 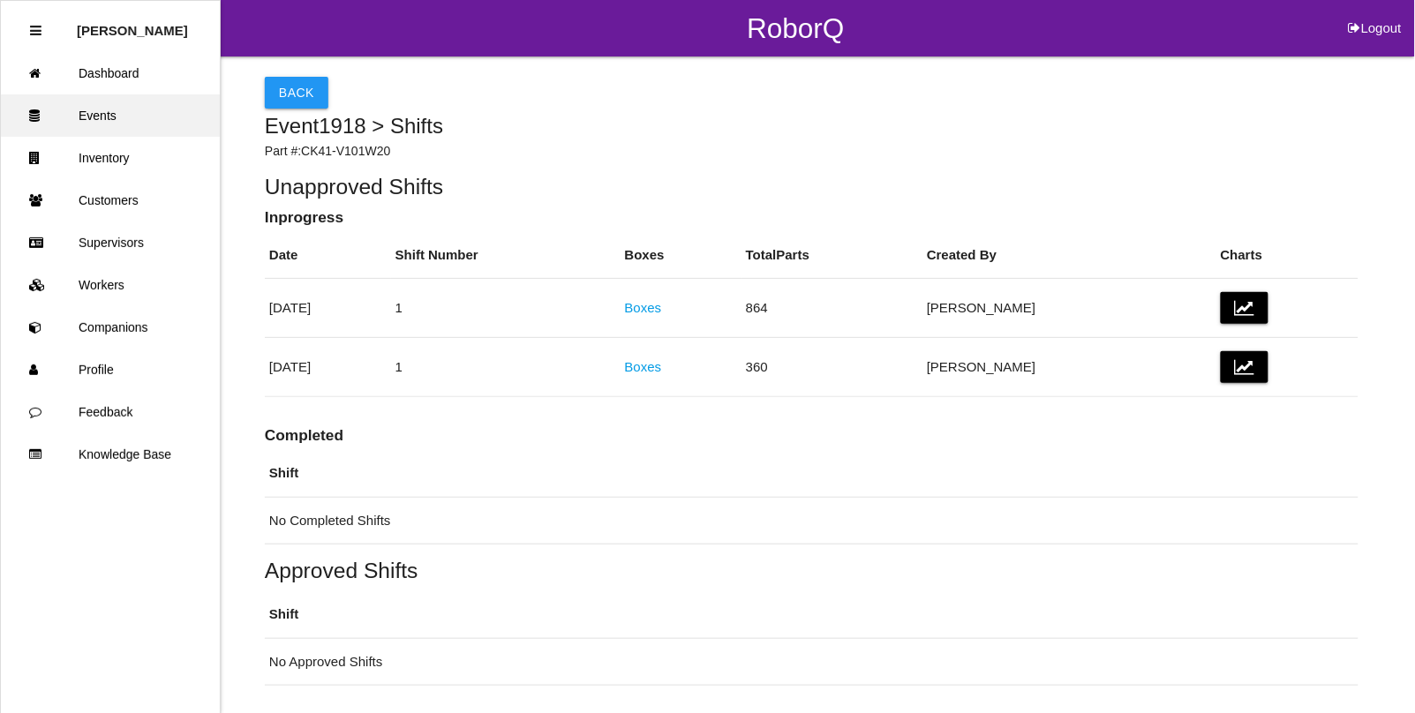 I want to click on p: Part #: CK41-V101W20, so click(x=811, y=151).